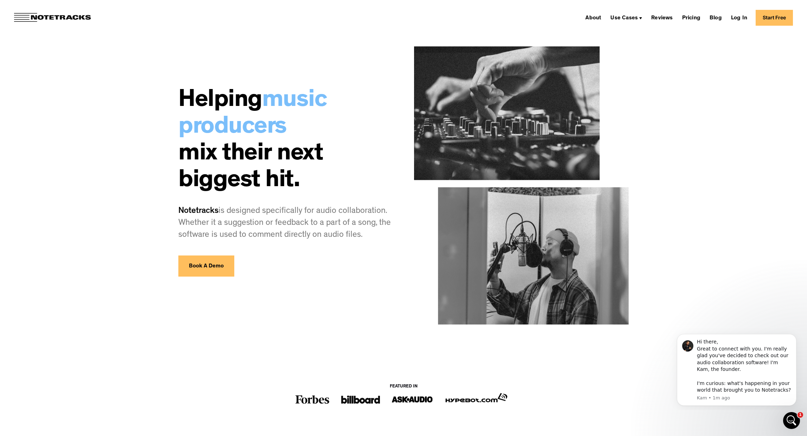 This screenshot has width=807, height=436. Describe the element at coordinates (739, 18) in the screenshot. I see `a: Log In` at that location.